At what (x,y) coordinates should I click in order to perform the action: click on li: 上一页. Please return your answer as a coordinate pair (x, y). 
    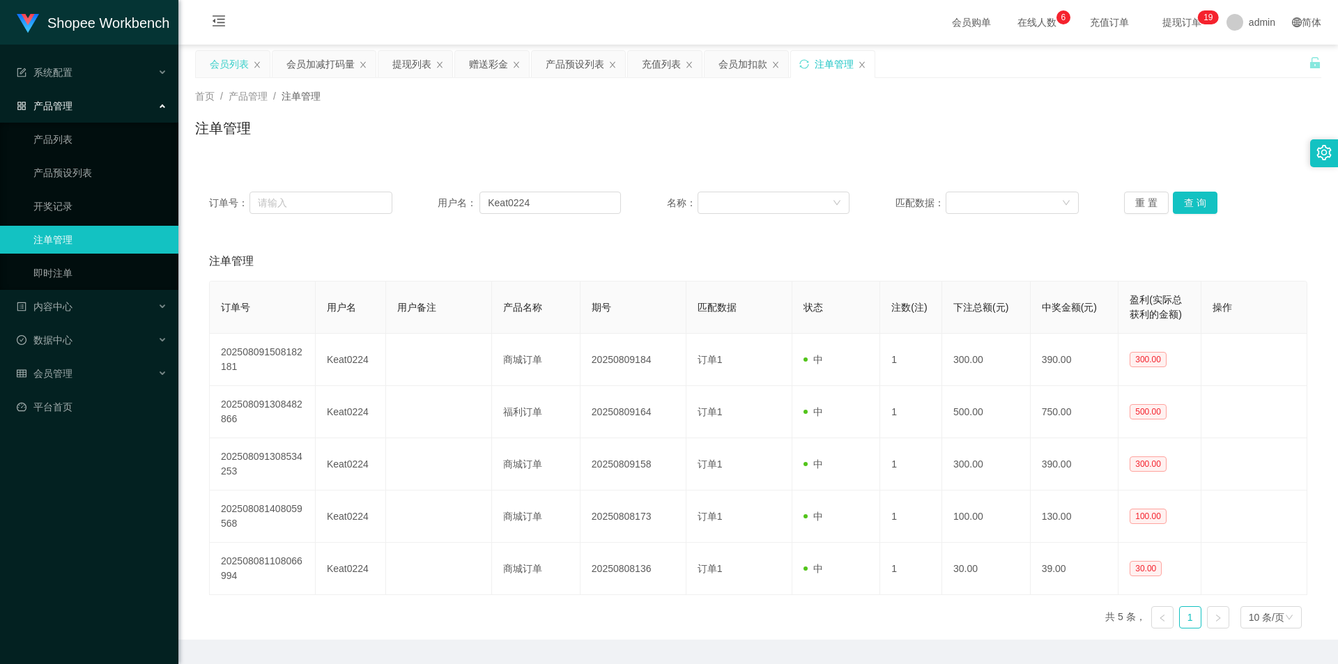
    Looking at the image, I should click on (1162, 617).